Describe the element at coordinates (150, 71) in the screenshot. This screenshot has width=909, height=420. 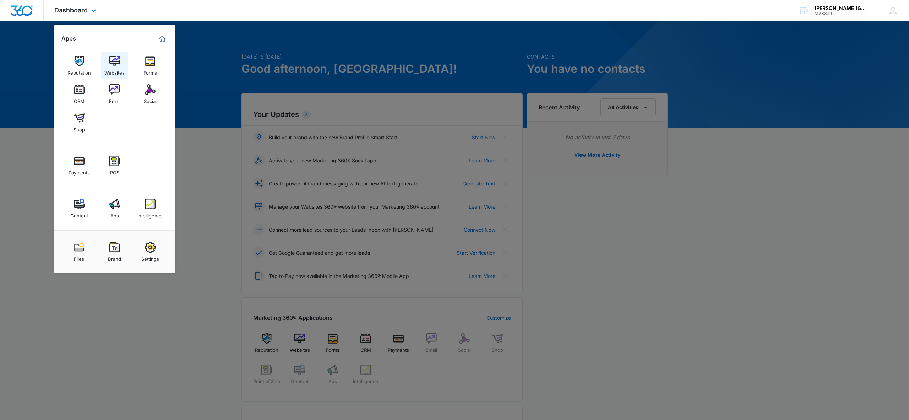
I see `div: Forms` at that location.